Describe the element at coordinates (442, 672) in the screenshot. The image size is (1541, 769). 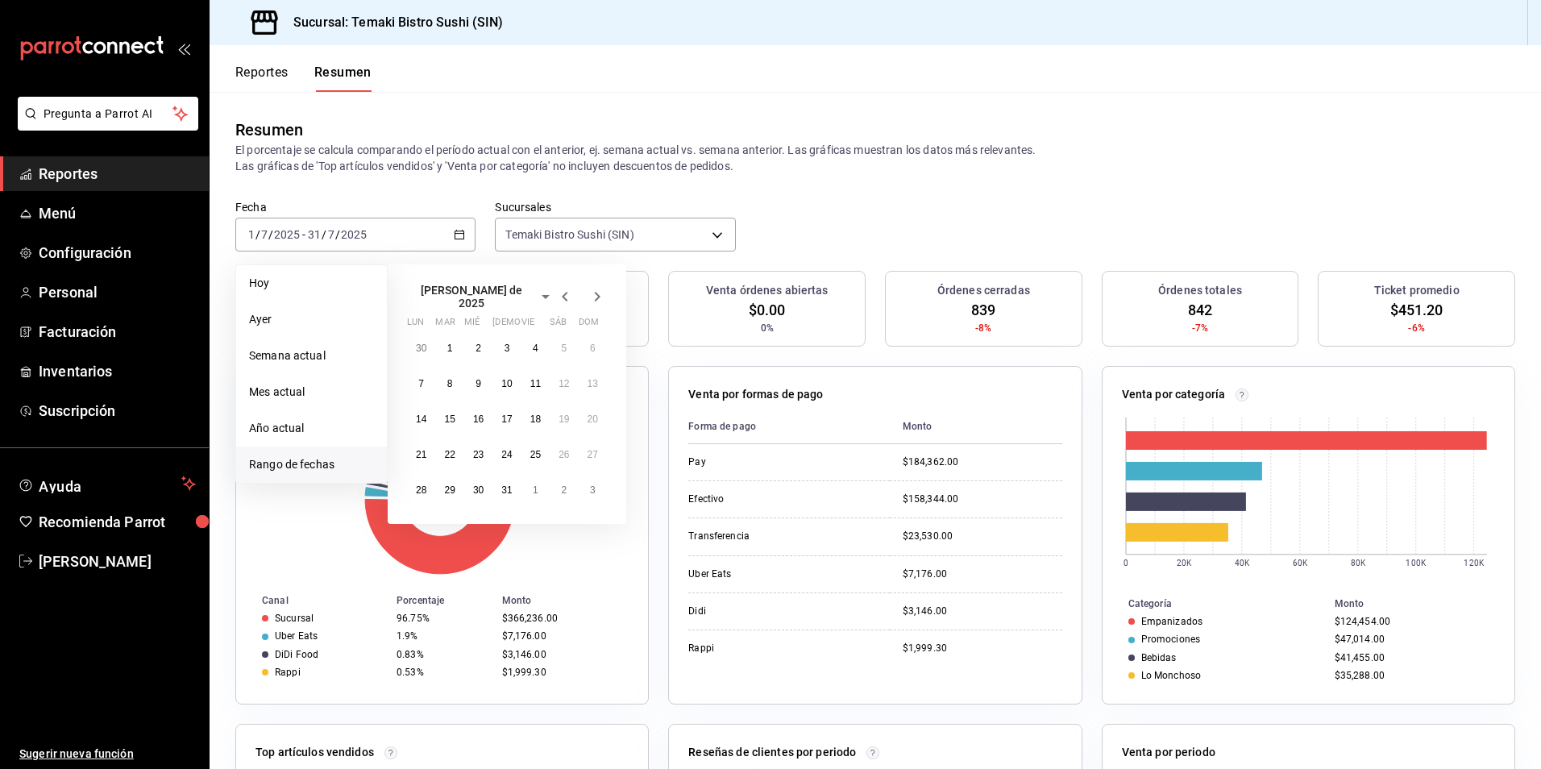
I see `div: 0.53%` at that location.